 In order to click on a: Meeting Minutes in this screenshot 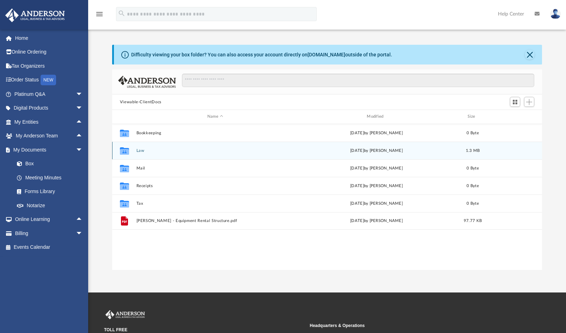, I will do `click(50, 178)`.